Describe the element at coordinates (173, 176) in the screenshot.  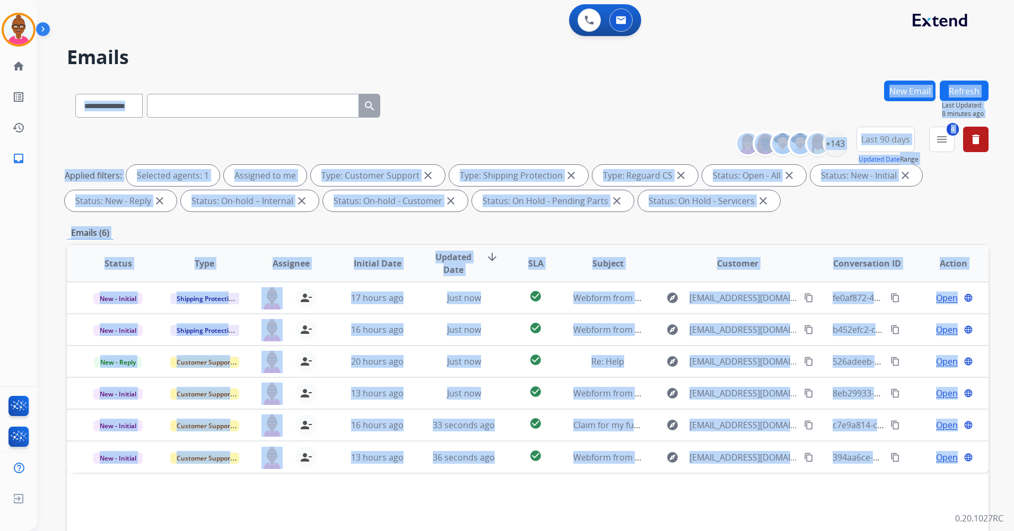
I see `div: Selected agents: 1` at that location.